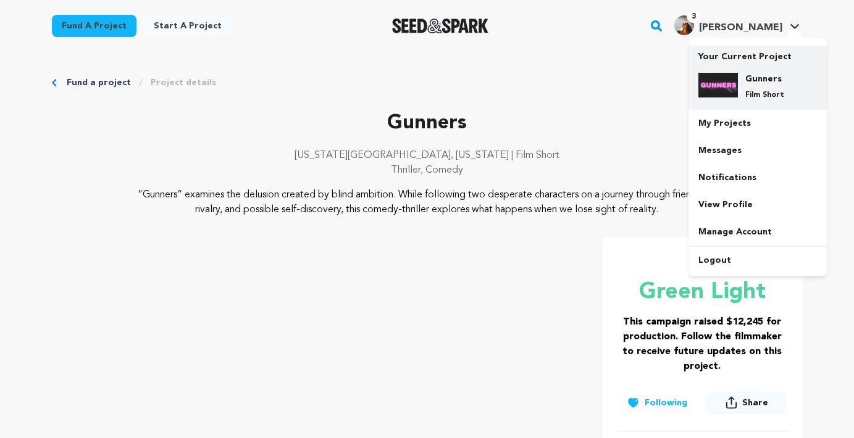 This screenshot has height=438, width=854. What do you see at coordinates (767, 79) in the screenshot?
I see `h4: Gunners` at bounding box center [767, 79].